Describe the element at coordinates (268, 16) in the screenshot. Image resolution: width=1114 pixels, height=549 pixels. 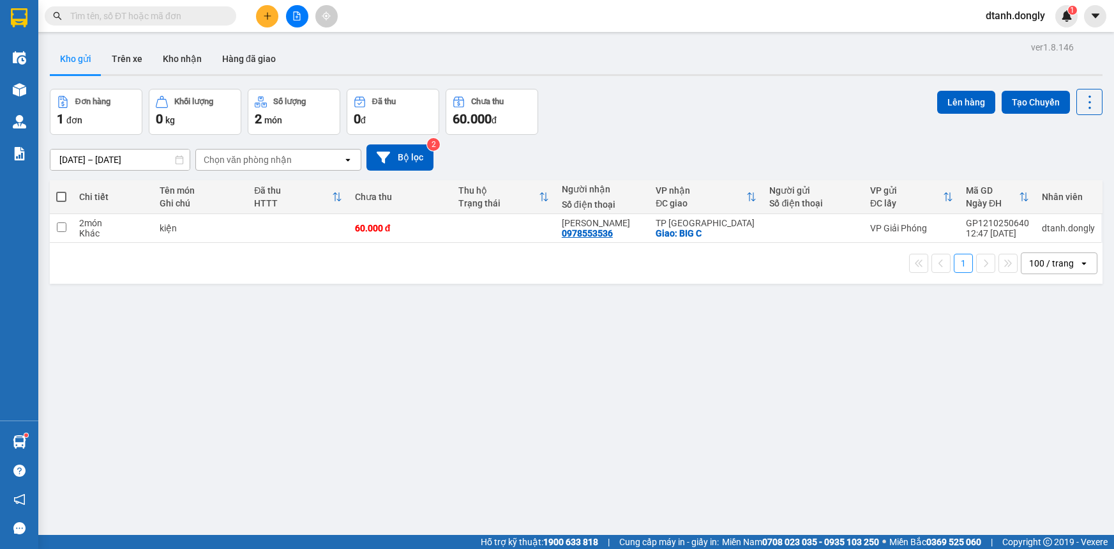
I see `span: plus` at that location.